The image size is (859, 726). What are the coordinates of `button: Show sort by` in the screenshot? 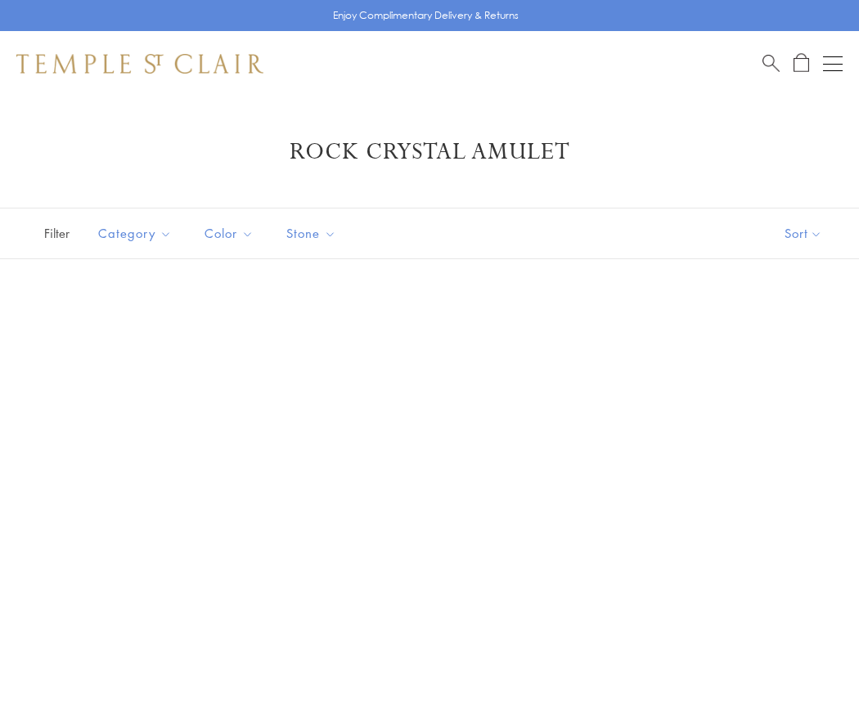 It's located at (803, 233).